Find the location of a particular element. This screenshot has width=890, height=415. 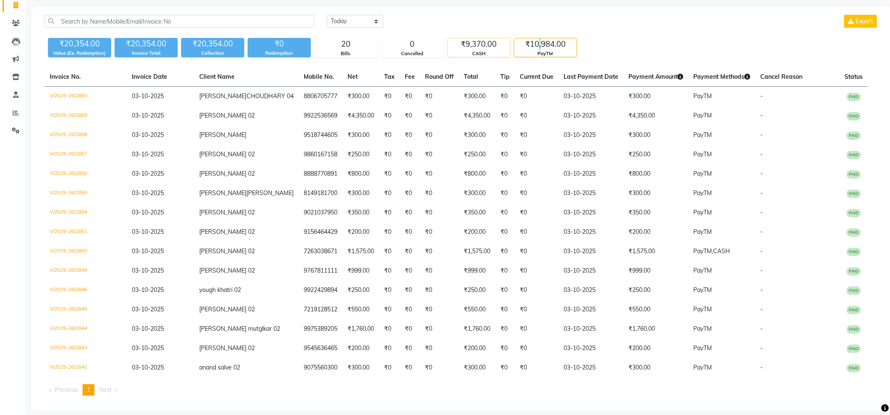

td: V/2025-26/2855 is located at coordinates (86, 193).